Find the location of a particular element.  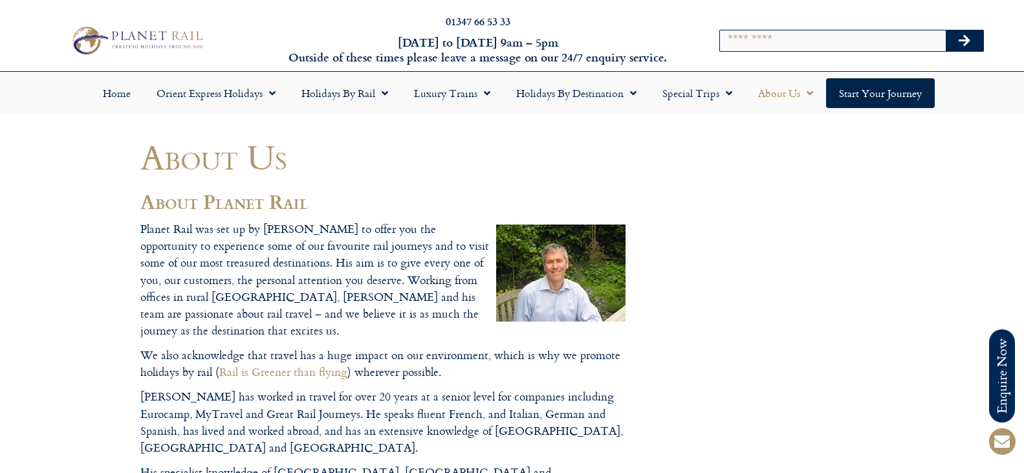

a: Holidays by Destination is located at coordinates (576, 93).